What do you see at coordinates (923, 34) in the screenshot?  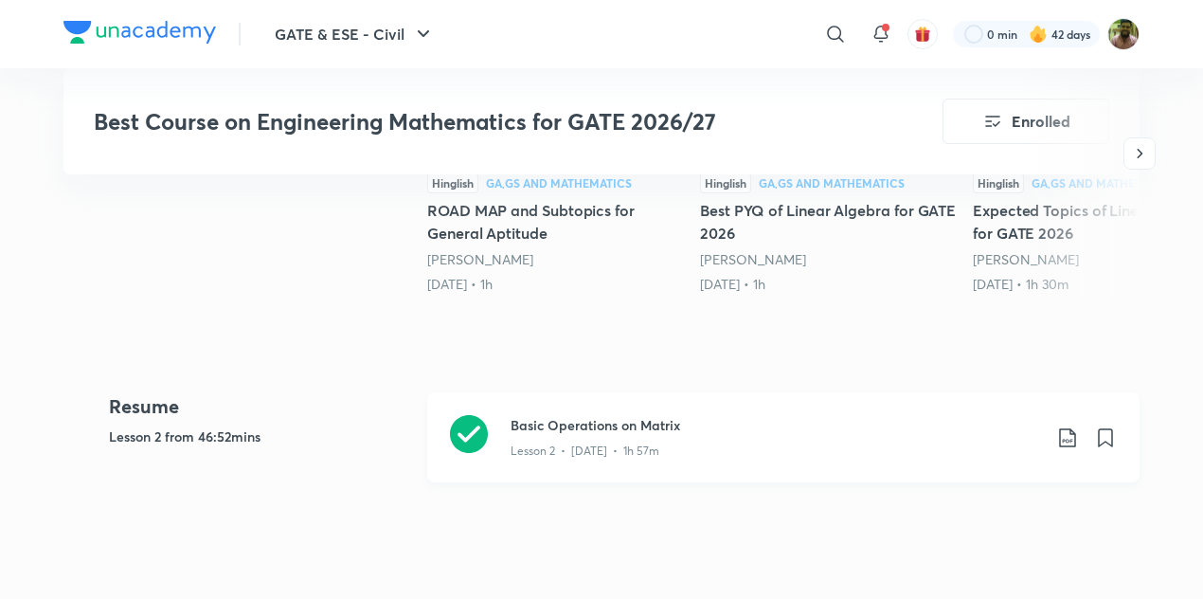 I see `button: avatar` at bounding box center [923, 34].